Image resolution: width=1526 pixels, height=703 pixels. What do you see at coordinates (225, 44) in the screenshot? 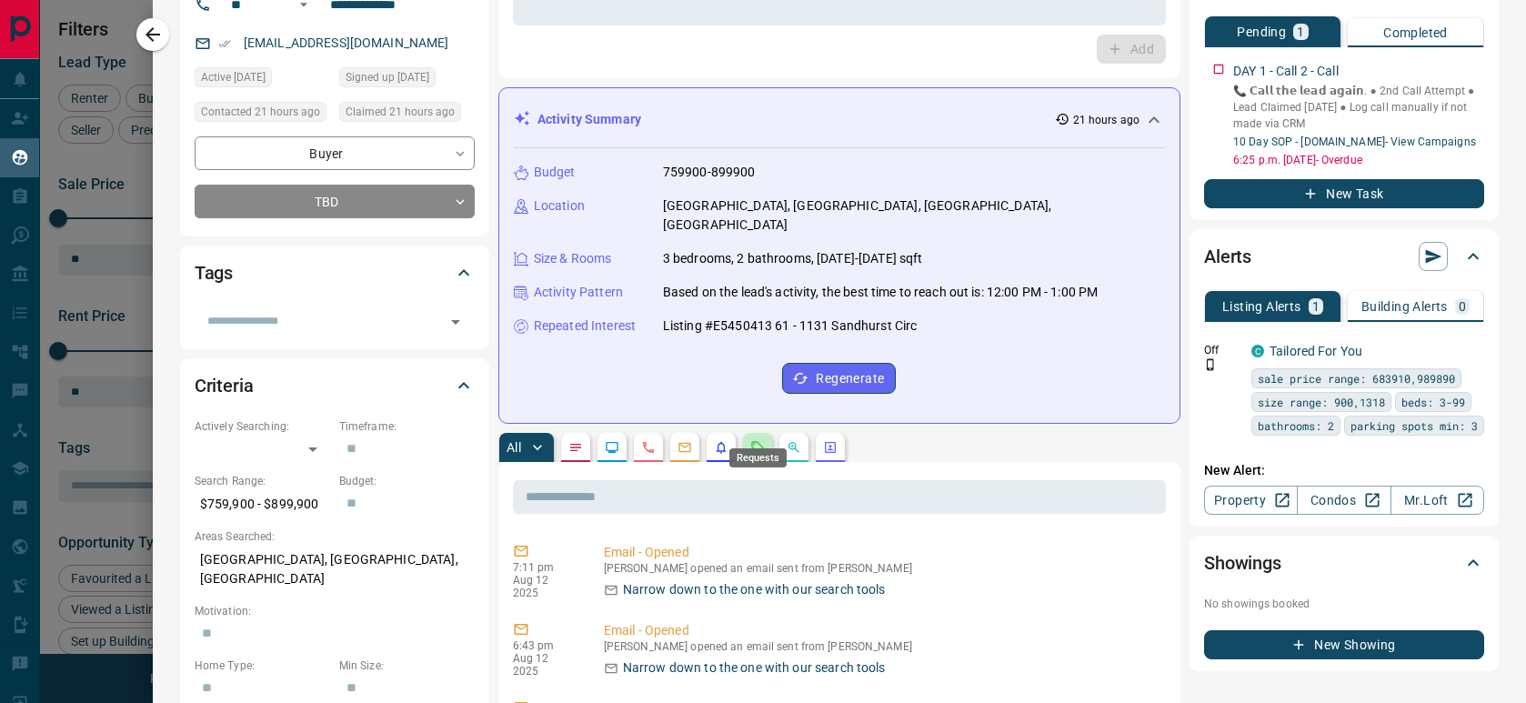
I see `svg: Email Verified` at bounding box center [225, 44].